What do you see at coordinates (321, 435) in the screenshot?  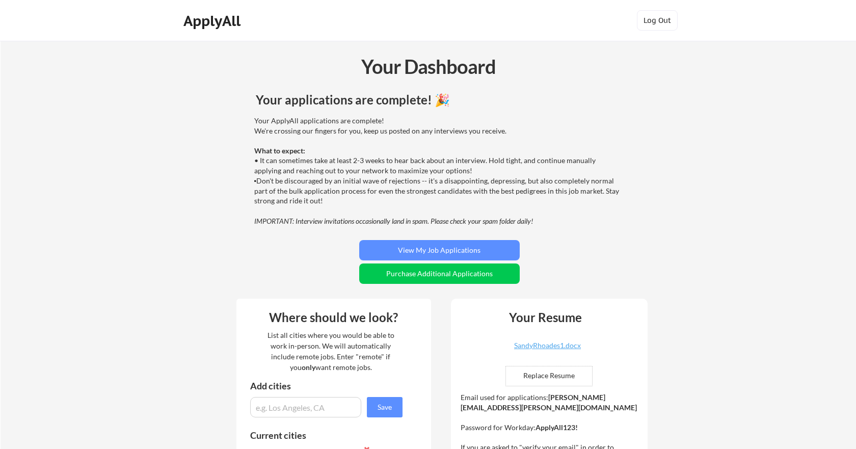 I see `div: Current cities` at bounding box center [321, 435].